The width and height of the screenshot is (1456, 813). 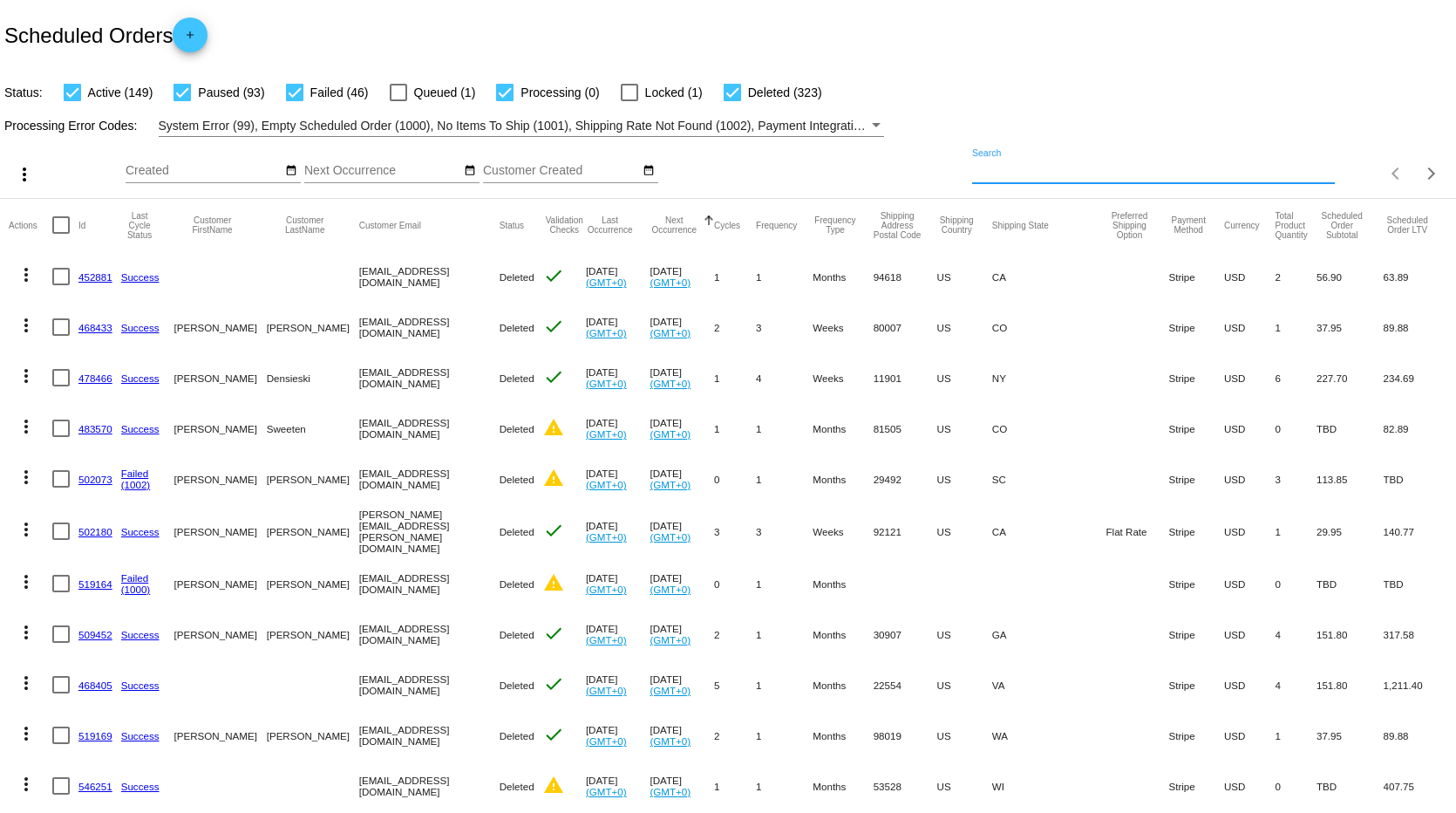 What do you see at coordinates (1350, 328) in the screenshot?
I see `mat-cell: 37.95` at bounding box center [1350, 328].